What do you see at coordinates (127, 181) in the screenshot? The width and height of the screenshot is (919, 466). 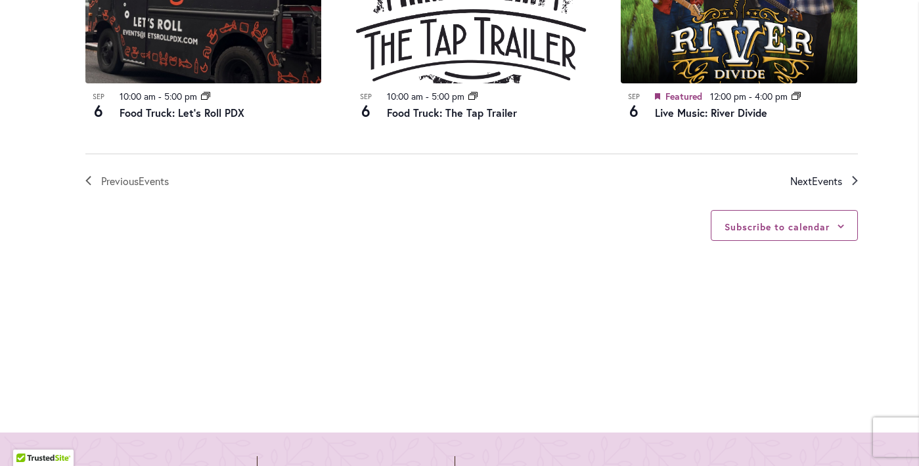 I see `a: Previous Events` at bounding box center [127, 181].